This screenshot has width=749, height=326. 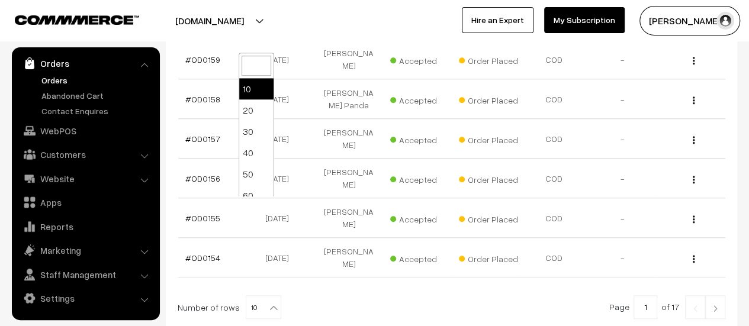 What do you see at coordinates (256, 174) in the screenshot?
I see `li: 50` at bounding box center [256, 174].